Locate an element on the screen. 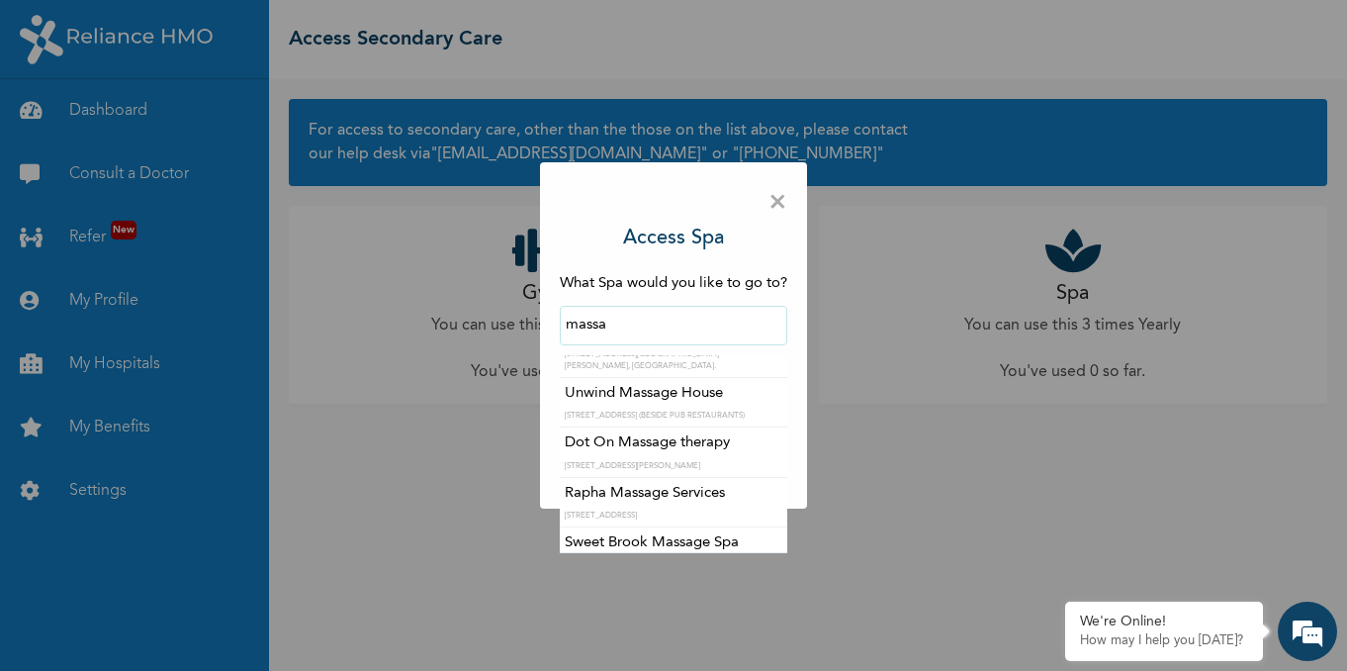  span: Conversation is located at coordinates (102, 607).